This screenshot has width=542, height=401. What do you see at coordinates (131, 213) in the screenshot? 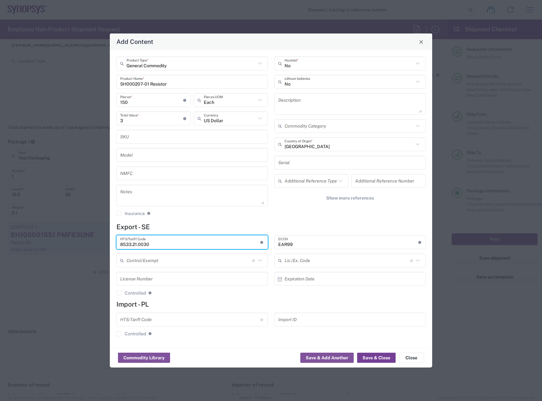
I see `label: Insurance` at bounding box center [131, 213].